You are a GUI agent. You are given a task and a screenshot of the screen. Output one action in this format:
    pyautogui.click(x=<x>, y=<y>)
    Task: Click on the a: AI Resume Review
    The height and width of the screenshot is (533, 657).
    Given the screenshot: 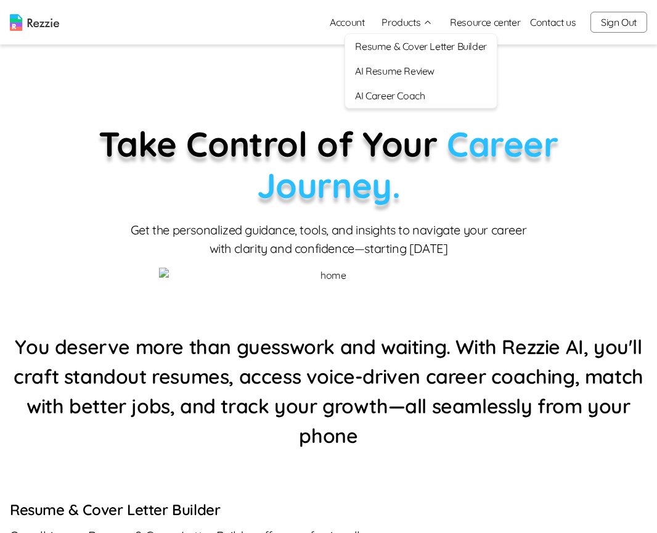 What is the action you would take?
    pyautogui.click(x=420, y=71)
    